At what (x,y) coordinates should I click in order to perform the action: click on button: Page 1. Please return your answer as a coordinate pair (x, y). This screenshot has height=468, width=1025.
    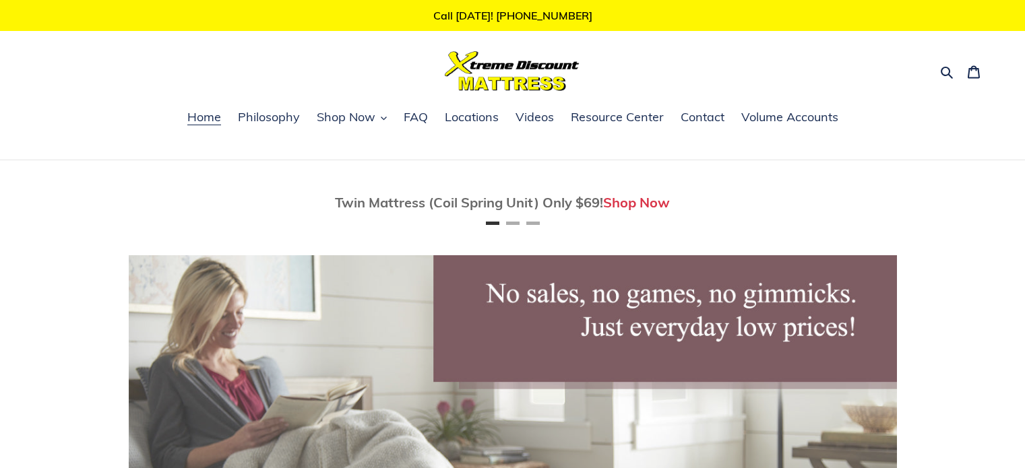
    Looking at the image, I should click on (493, 223).